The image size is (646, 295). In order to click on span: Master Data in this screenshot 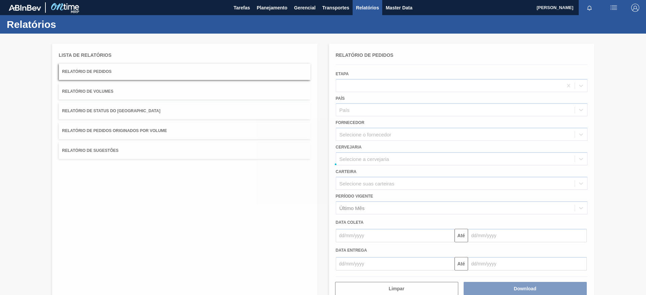, I will do `click(399, 8)`.